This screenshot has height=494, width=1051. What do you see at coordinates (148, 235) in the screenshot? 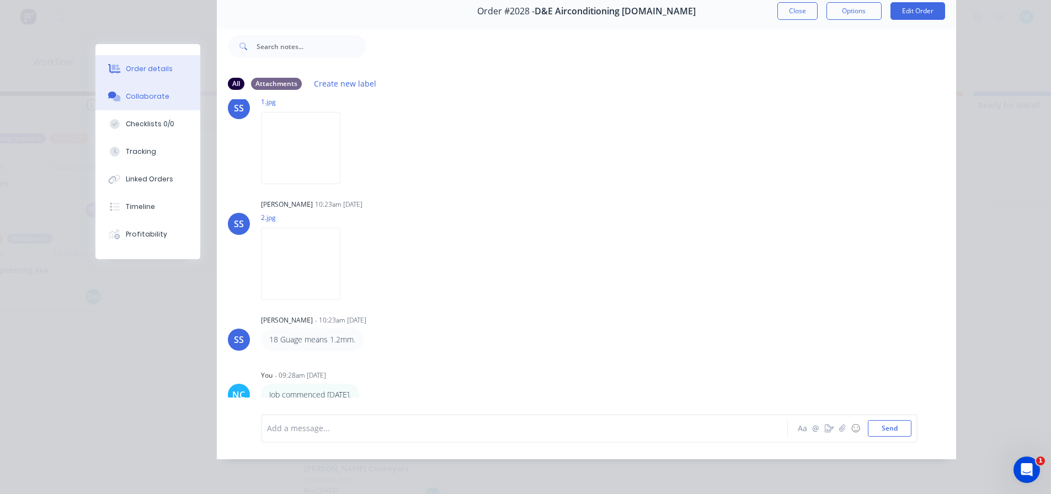
I see `button: Profitability` at bounding box center [148, 235].